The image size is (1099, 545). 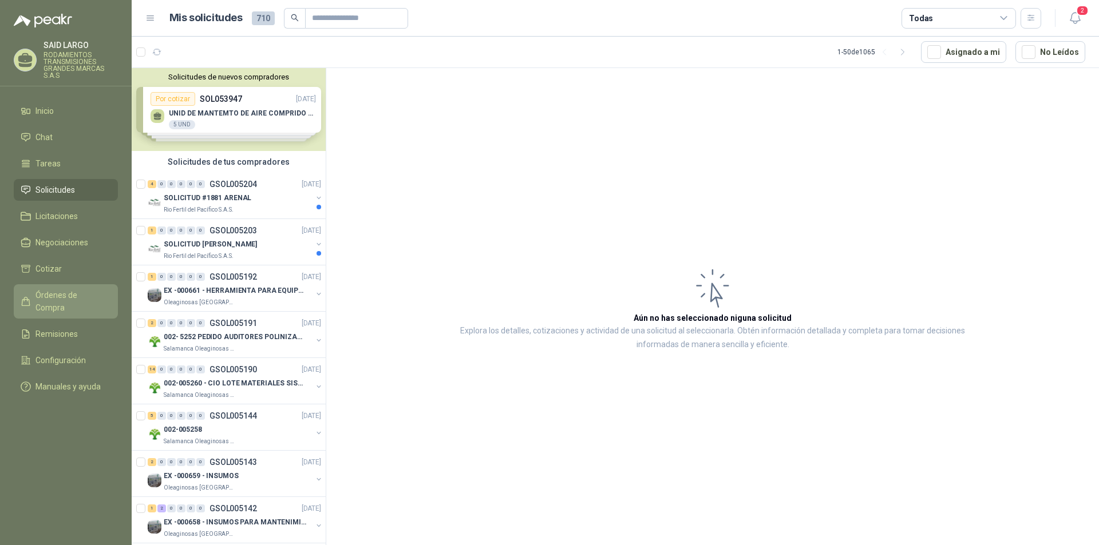 What do you see at coordinates (201, 476) in the screenshot?
I see `p: EX -000659 - INSUMOS` at bounding box center [201, 476].